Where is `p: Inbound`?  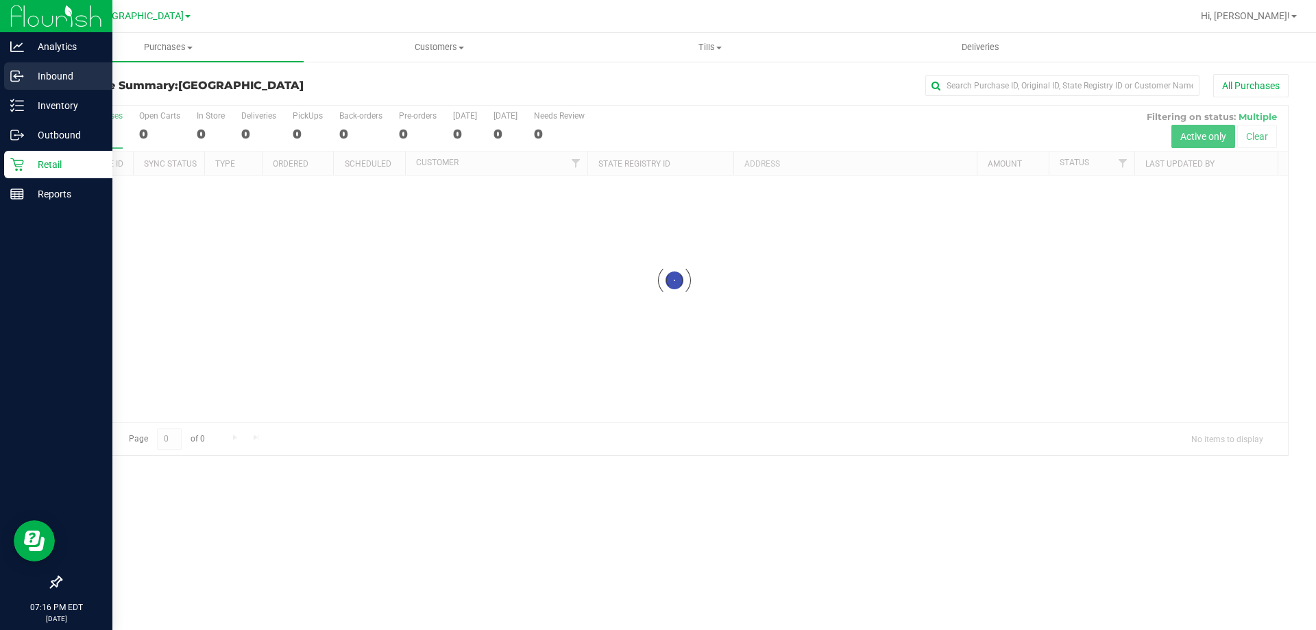 p: Inbound is located at coordinates (65, 76).